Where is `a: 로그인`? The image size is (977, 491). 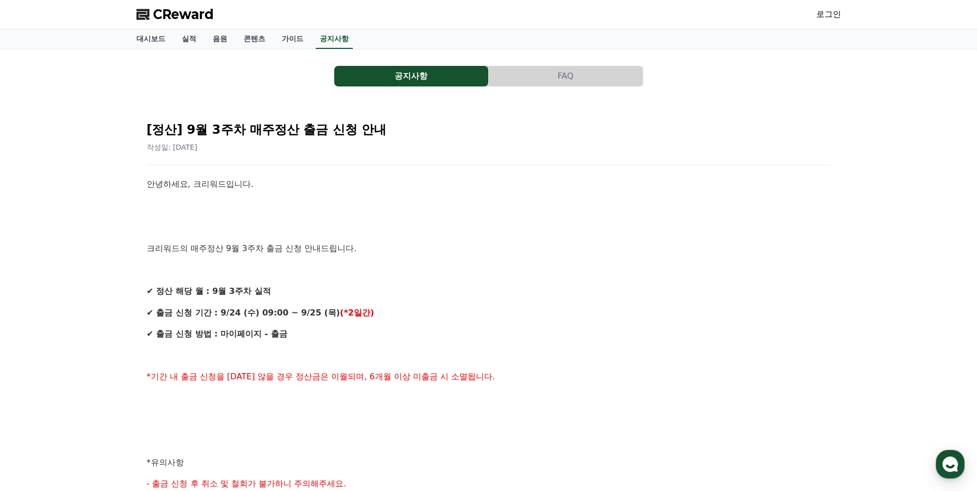
a: 로그인 is located at coordinates (828, 14).